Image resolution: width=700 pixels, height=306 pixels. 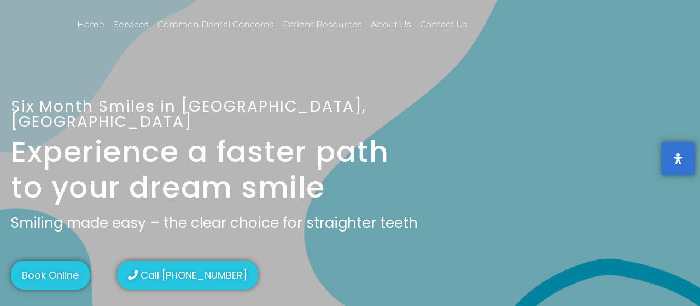 I want to click on a: Contact Us, so click(x=444, y=25).